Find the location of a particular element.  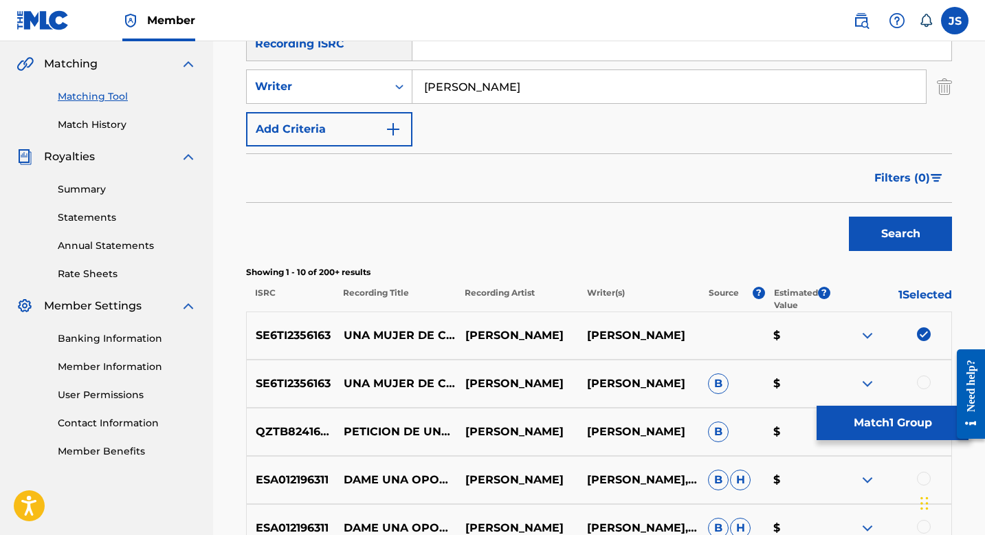

a: Rate Sheets is located at coordinates (127, 274).